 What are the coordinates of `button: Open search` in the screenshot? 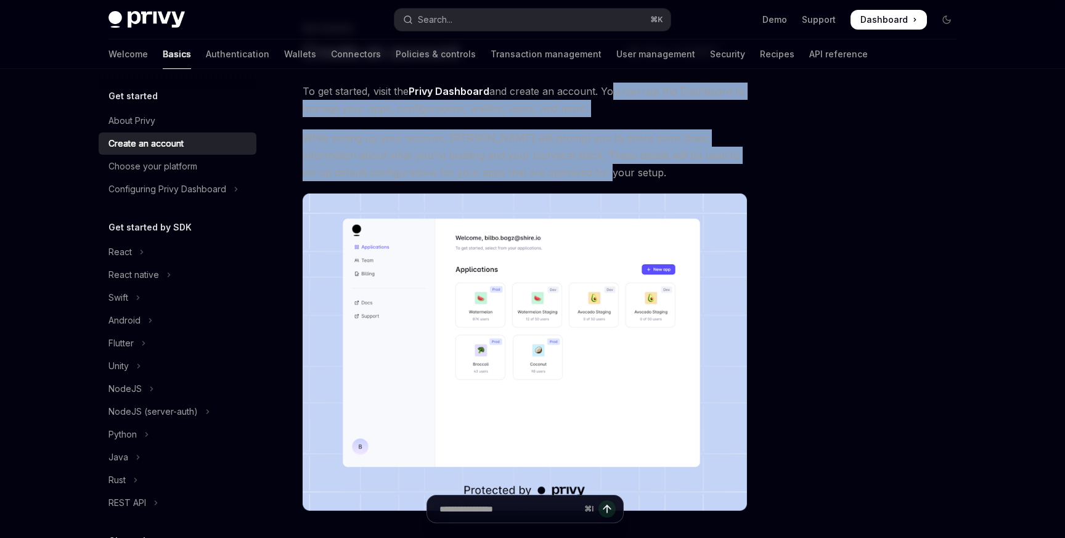 It's located at (532, 20).